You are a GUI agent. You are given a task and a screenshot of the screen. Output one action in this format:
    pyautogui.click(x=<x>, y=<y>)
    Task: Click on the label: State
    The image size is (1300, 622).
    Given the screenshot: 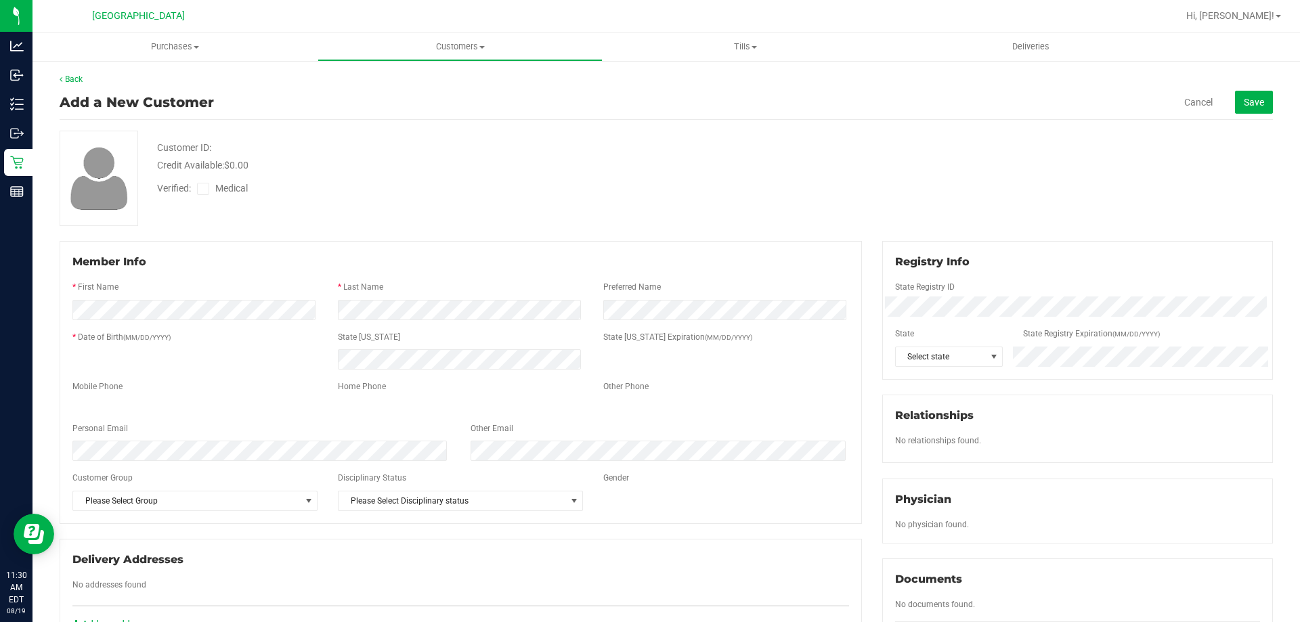 What is the action you would take?
    pyautogui.click(x=904, y=334)
    